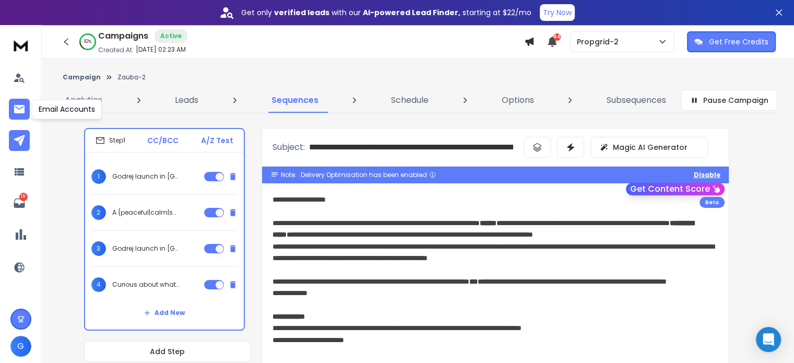 The height and width of the screenshot is (363, 794). What do you see at coordinates (21, 346) in the screenshot?
I see `button: G` at bounding box center [21, 346].